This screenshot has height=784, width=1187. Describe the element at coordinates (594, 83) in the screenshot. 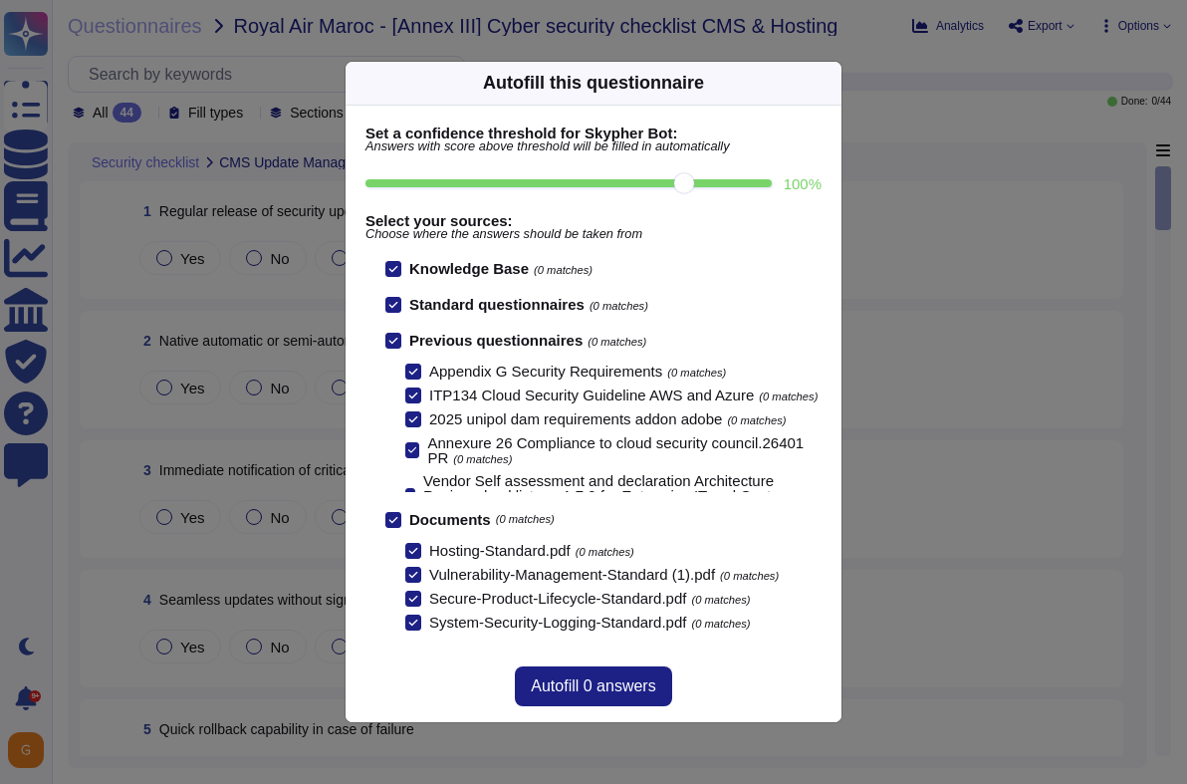

I see `div: Autofill this questionnaire` at that location.